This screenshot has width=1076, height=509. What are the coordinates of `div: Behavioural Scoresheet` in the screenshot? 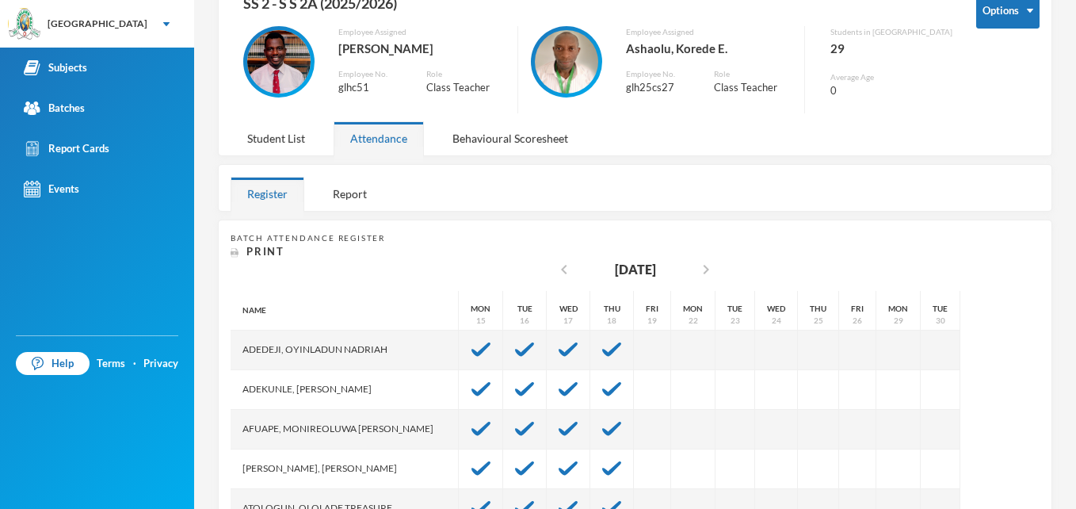 It's located at (510, 138).